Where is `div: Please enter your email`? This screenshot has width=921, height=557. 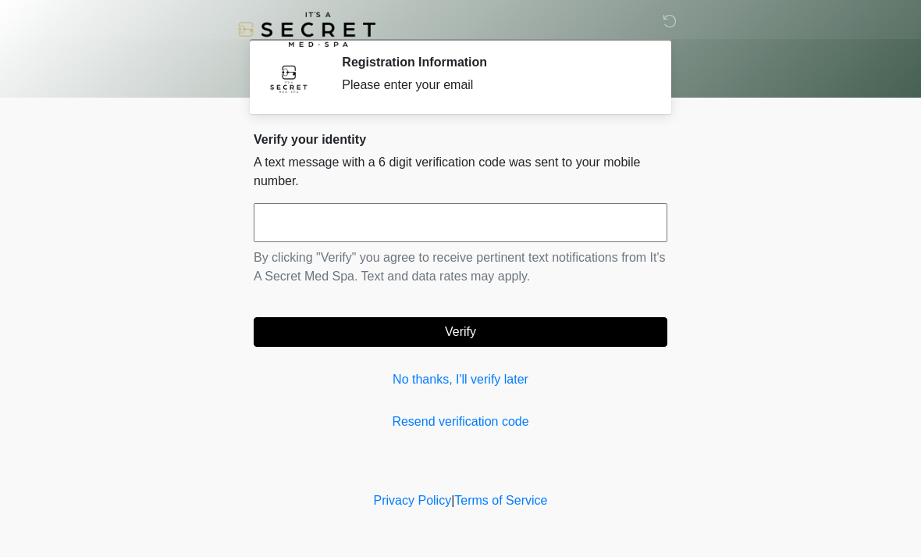 div: Please enter your email is located at coordinates (493, 85).